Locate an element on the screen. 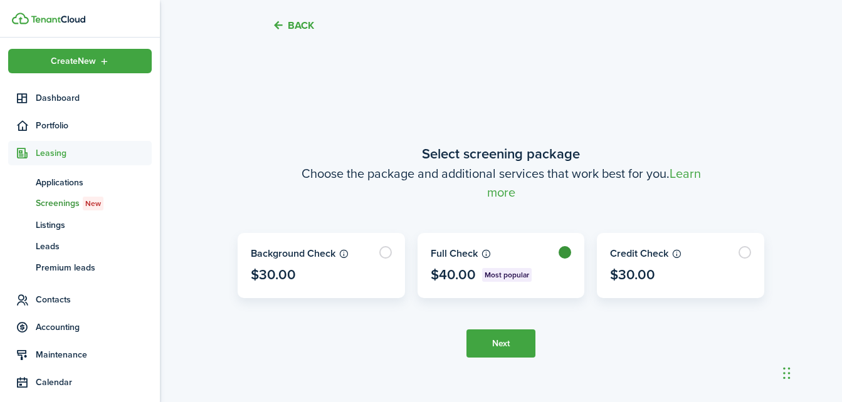 This screenshot has width=842, height=402. span: Calendar is located at coordinates (93, 382).